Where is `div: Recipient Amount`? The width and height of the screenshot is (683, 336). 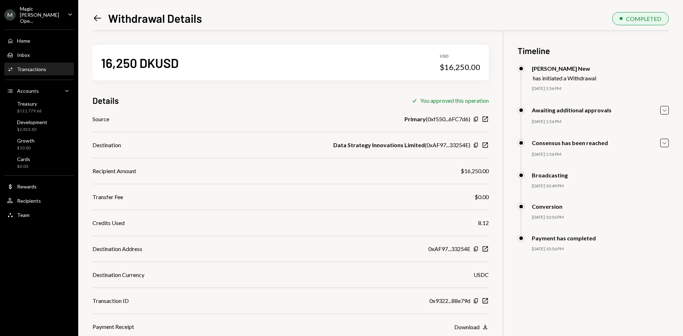
div: Recipient Amount is located at coordinates (114, 171).